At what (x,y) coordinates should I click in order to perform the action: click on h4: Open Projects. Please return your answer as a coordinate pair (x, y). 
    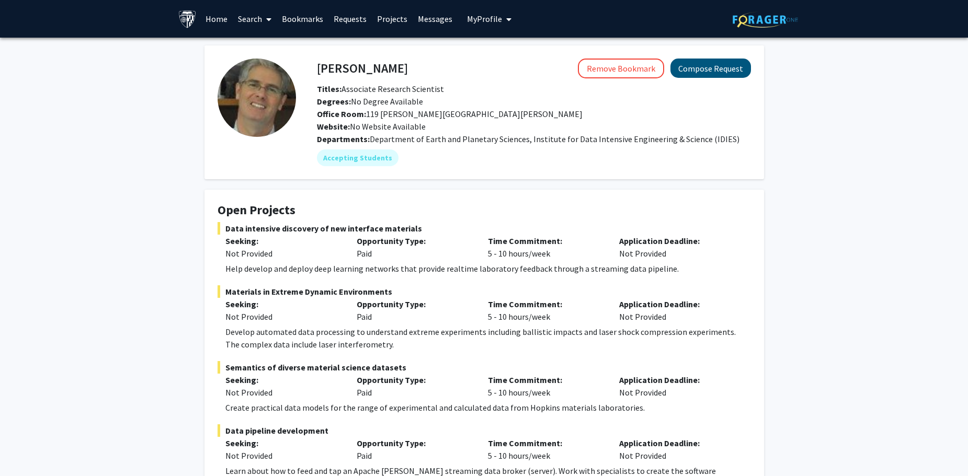
    Looking at the image, I should click on (484, 210).